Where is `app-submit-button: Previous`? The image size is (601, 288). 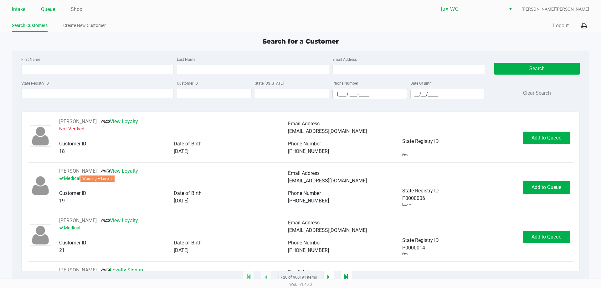
app-submit-button: Previous is located at coordinates (266, 277).